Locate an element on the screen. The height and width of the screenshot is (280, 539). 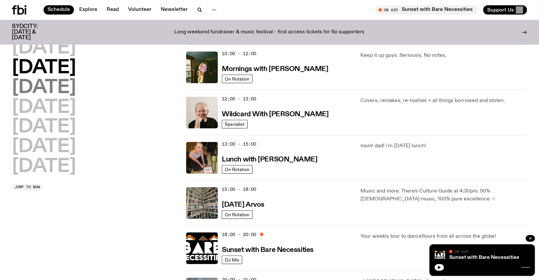
a: Newsletter is located at coordinates (174, 10).